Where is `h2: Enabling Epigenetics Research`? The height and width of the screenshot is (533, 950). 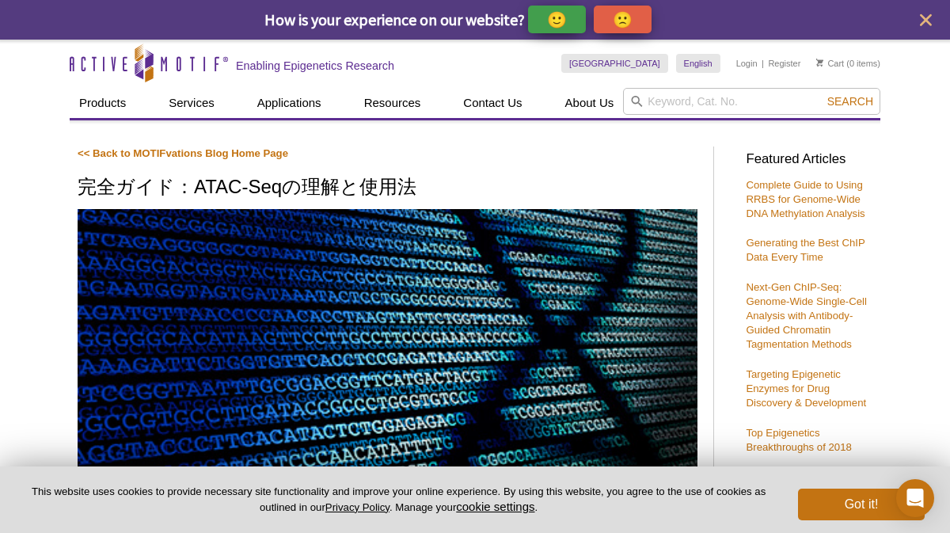
h2: Enabling Epigenetics Research is located at coordinates (315, 66).